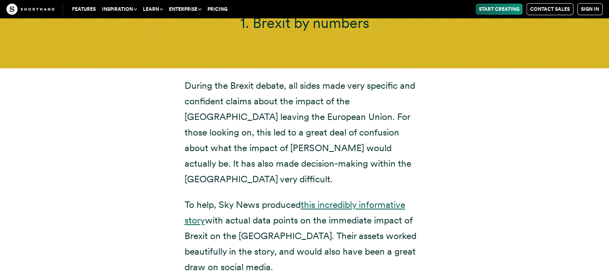  I want to click on span: 1. Brexit by numbers, so click(304, 23).